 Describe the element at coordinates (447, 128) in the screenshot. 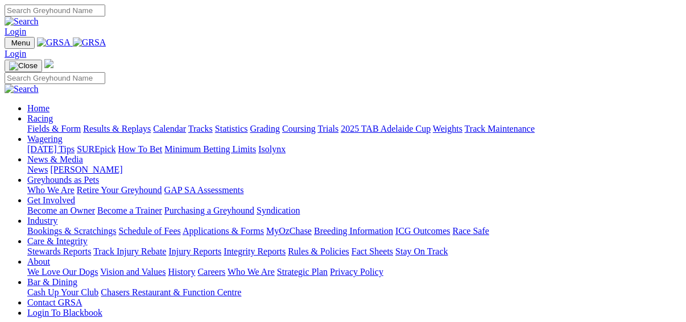

I see `a: Weights` at that location.